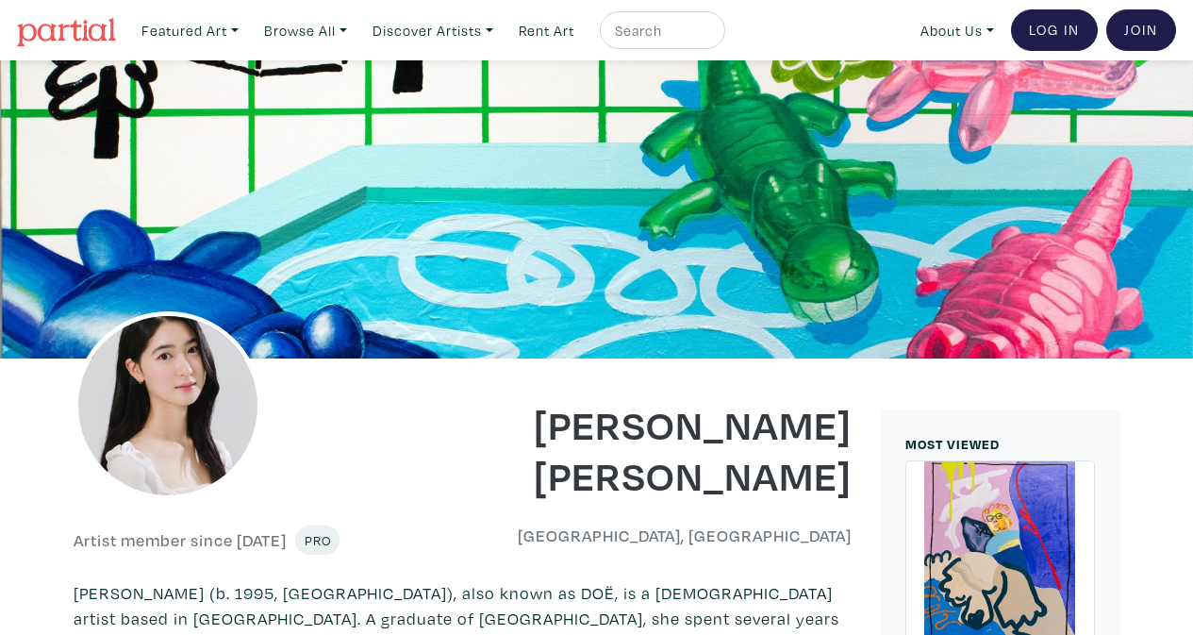 This screenshot has height=635, width=1193. Describe the element at coordinates (168, 406) in the screenshot. I see `img: phpThumb.php` at that location.